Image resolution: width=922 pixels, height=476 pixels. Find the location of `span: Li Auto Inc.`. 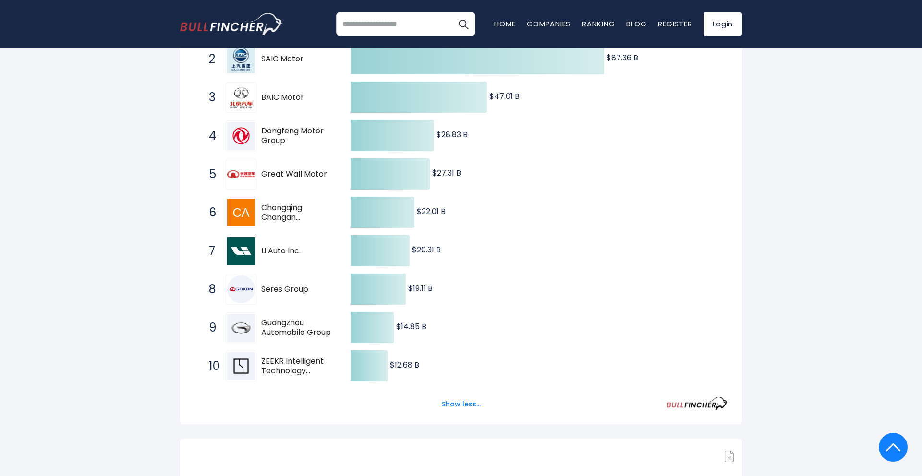

span: Li Auto Inc. is located at coordinates (297, 251).